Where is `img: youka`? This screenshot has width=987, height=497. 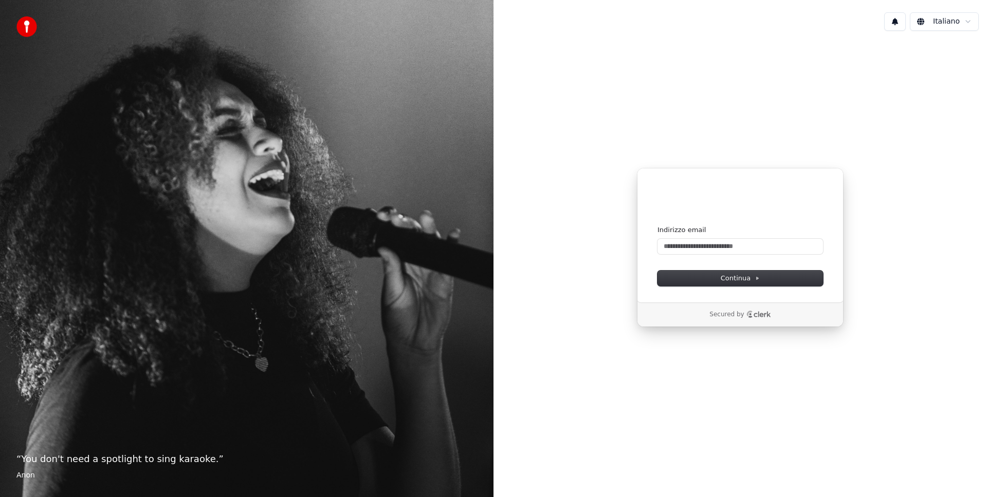
img: youka is located at coordinates (27, 27).